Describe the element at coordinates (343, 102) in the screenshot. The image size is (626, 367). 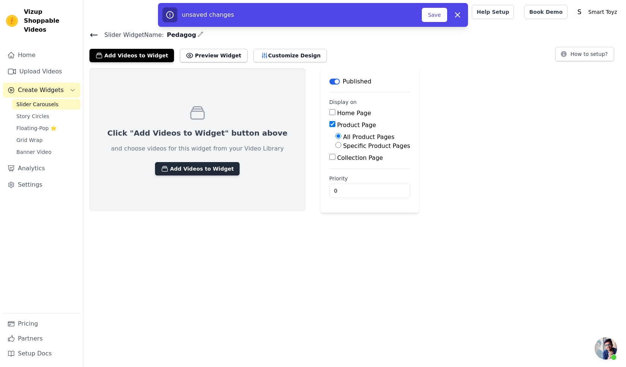
I see `legend: Display on` at that location.